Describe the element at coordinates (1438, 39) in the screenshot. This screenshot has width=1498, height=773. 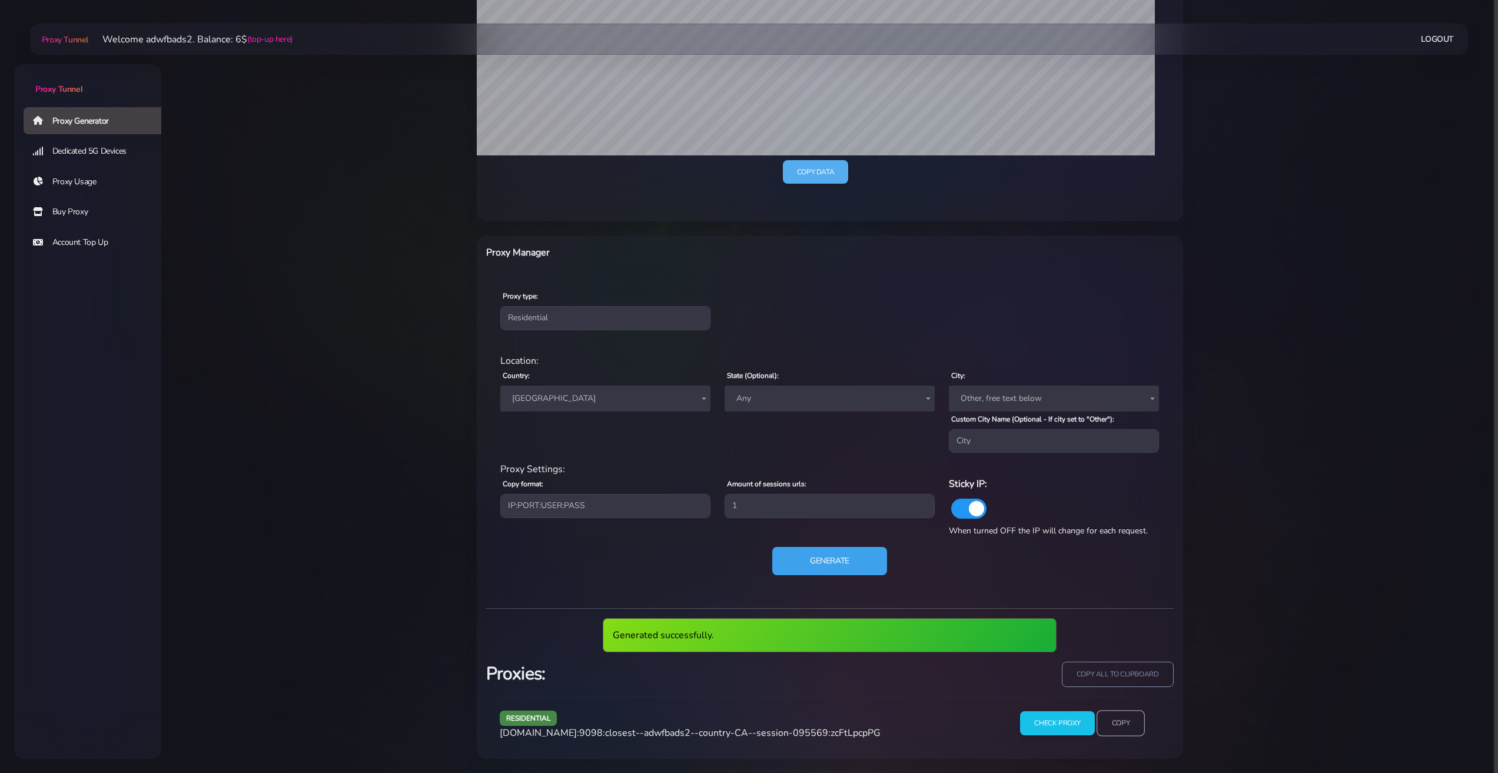
I see `a: Logout` at that location.